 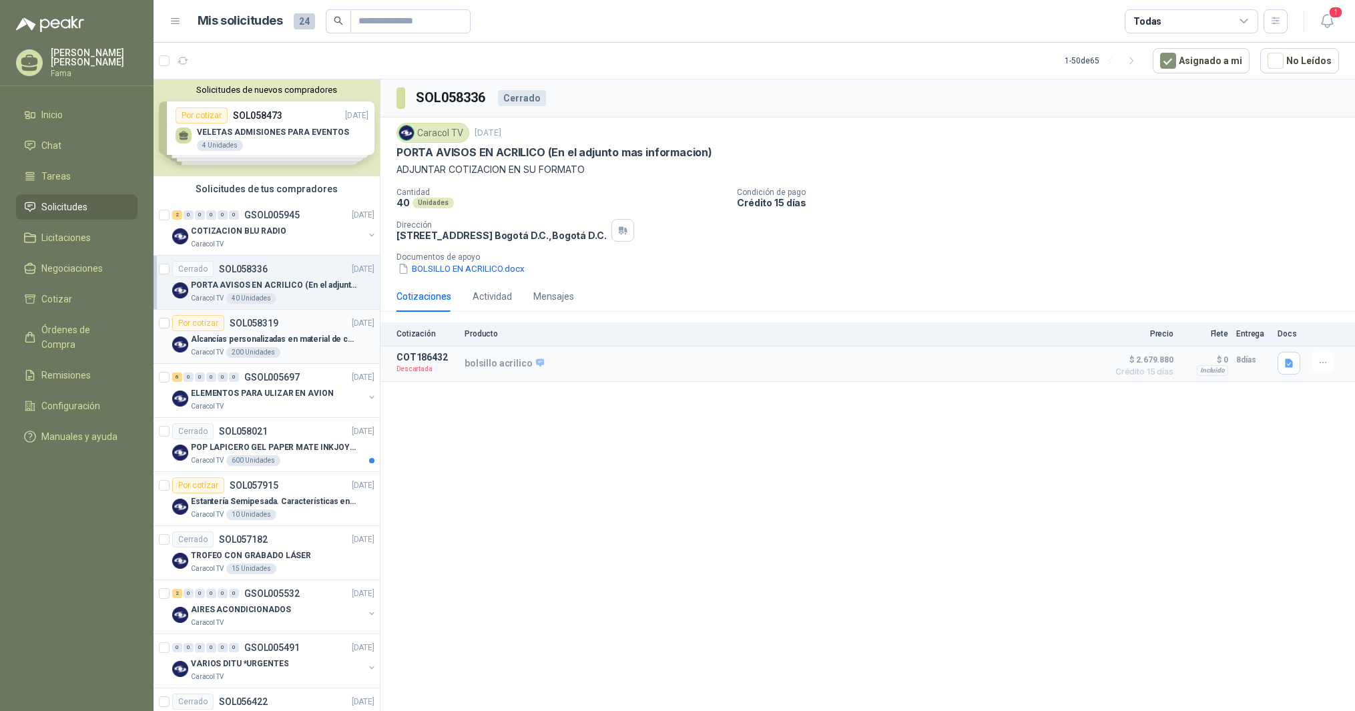 What do you see at coordinates (77, 299) in the screenshot?
I see `a: Cotizar` at bounding box center [77, 299].